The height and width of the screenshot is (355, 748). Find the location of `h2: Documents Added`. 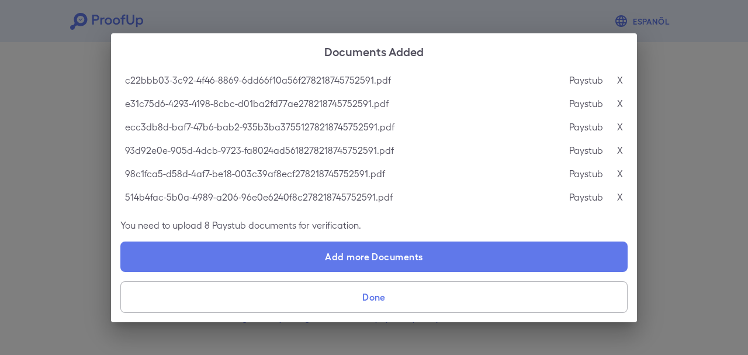

h2: Documents Added is located at coordinates (374, 51).